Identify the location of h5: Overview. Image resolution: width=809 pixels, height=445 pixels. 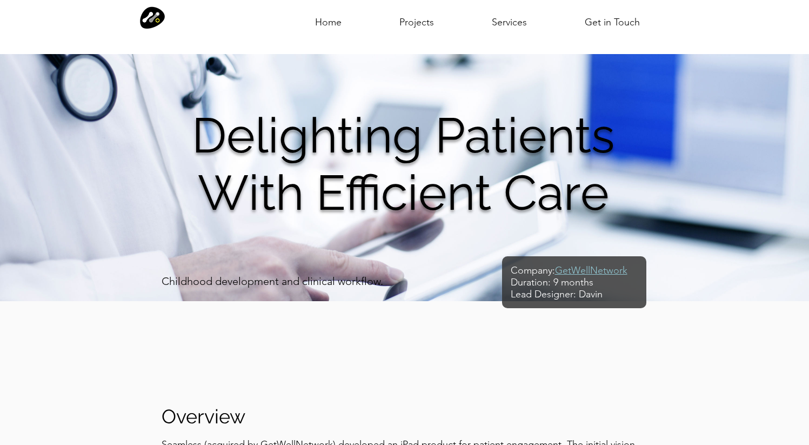
(245, 416).